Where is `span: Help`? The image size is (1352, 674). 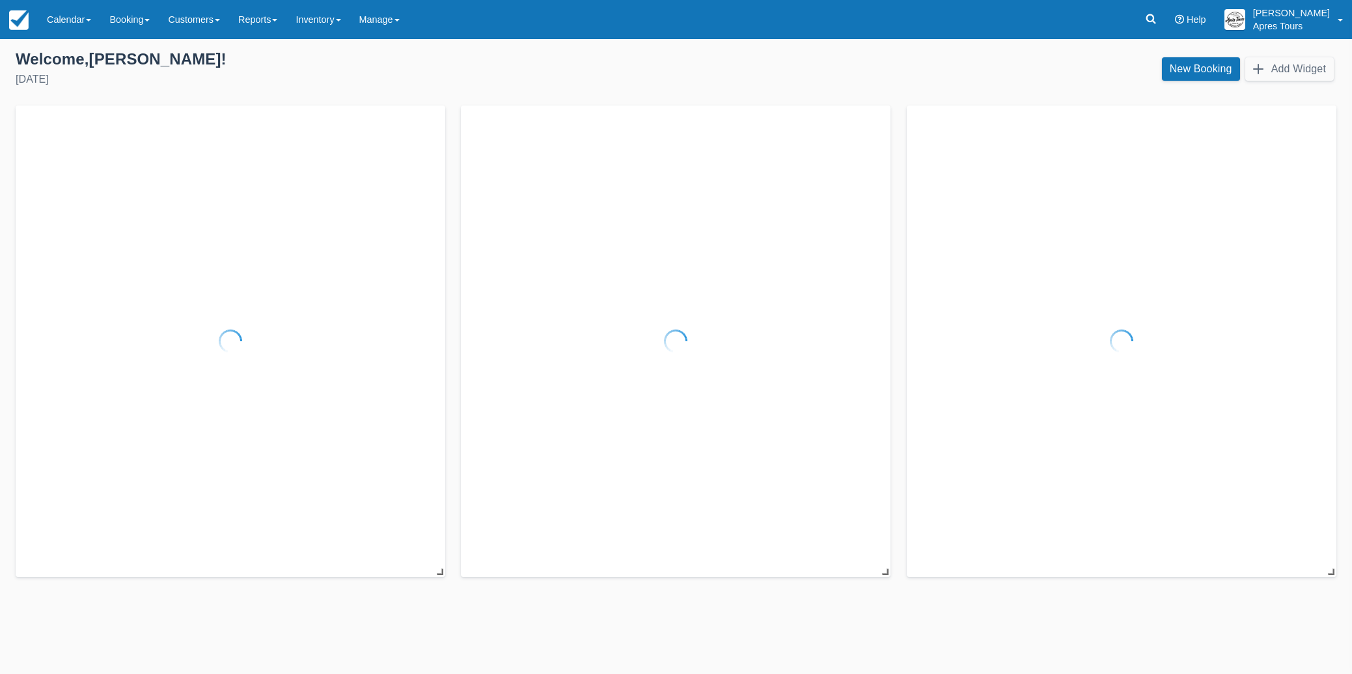
span: Help is located at coordinates (1196, 20).